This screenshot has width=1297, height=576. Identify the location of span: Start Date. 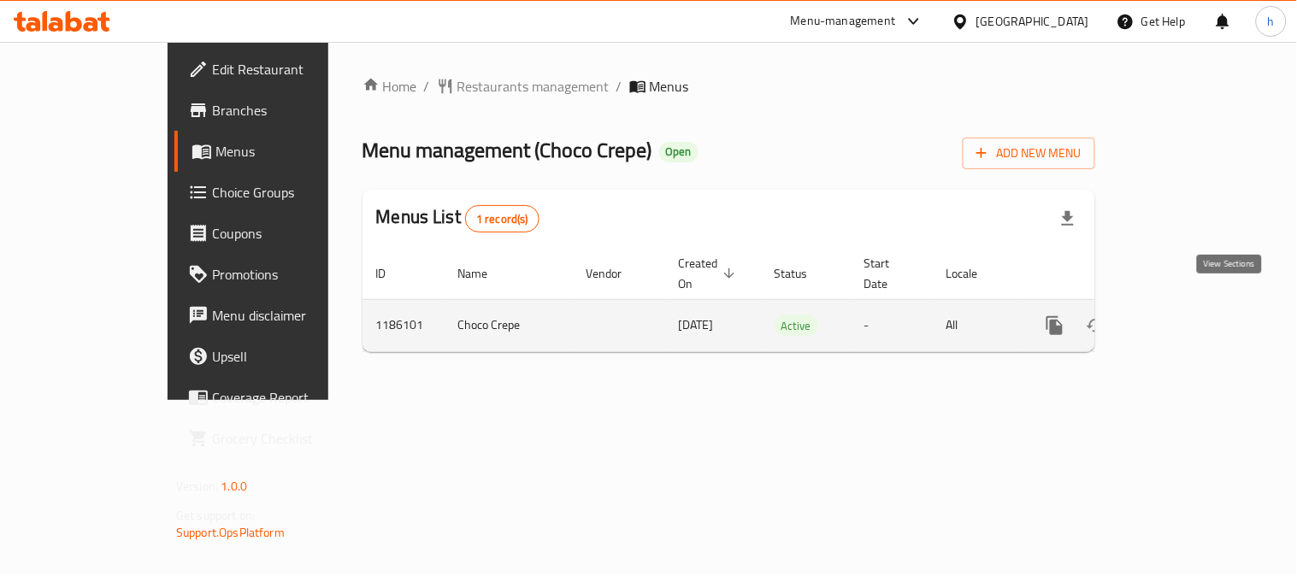
(888, 274).